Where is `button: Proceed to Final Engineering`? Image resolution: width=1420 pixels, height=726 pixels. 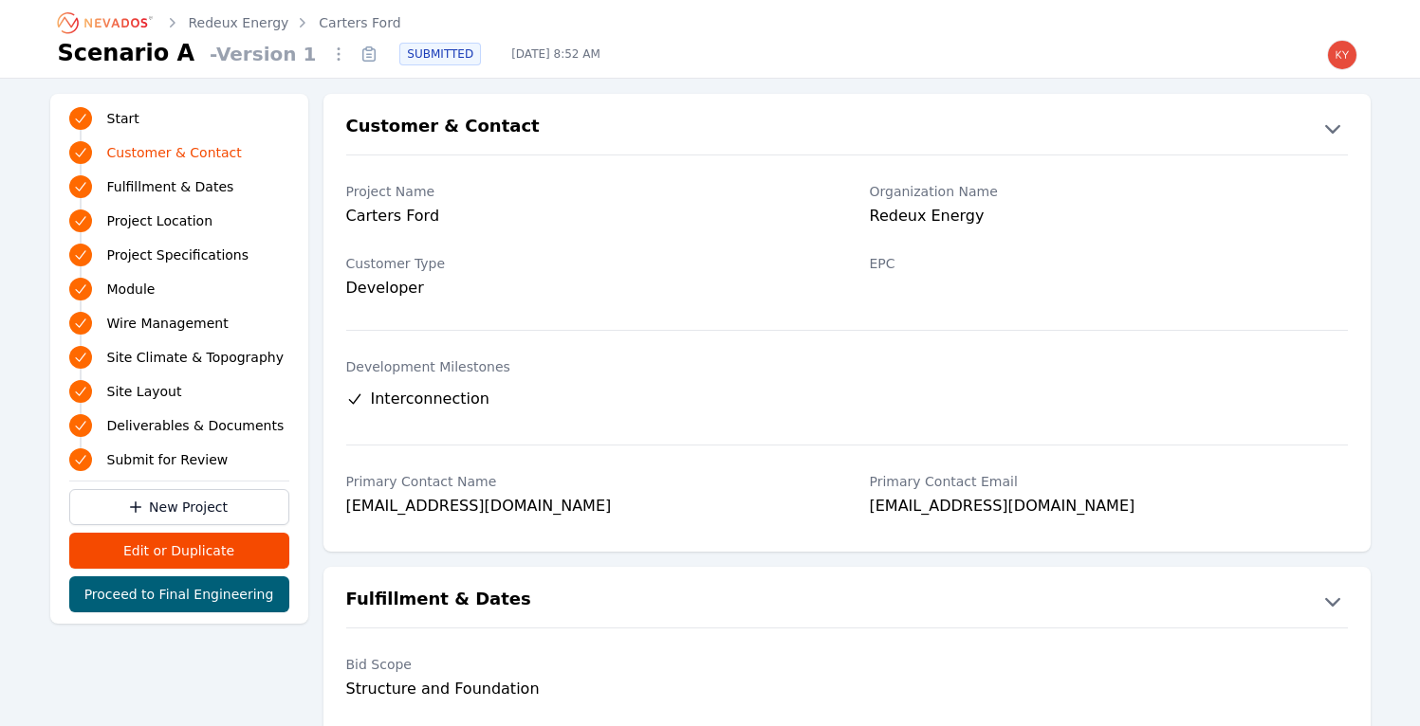
button: Proceed to Final Engineering is located at coordinates (179, 595).